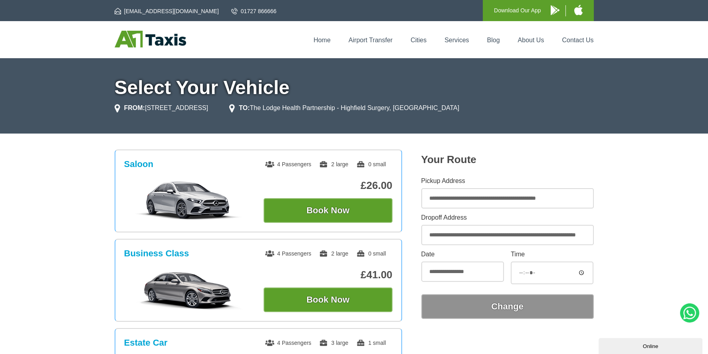 Image resolution: width=708 pixels, height=354 pixels. I want to click on p: £26.00, so click(328, 186).